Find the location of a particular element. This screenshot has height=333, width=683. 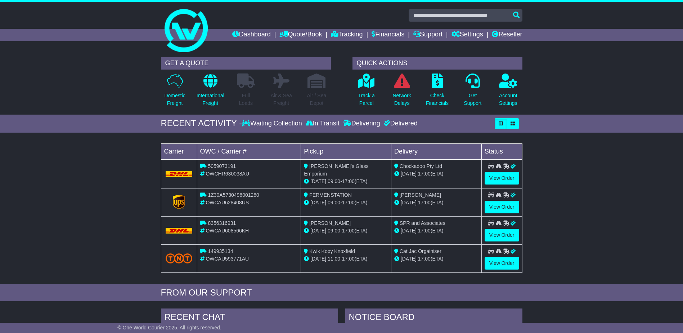

span: OWCAU628408US is located at coordinates (227, 202).